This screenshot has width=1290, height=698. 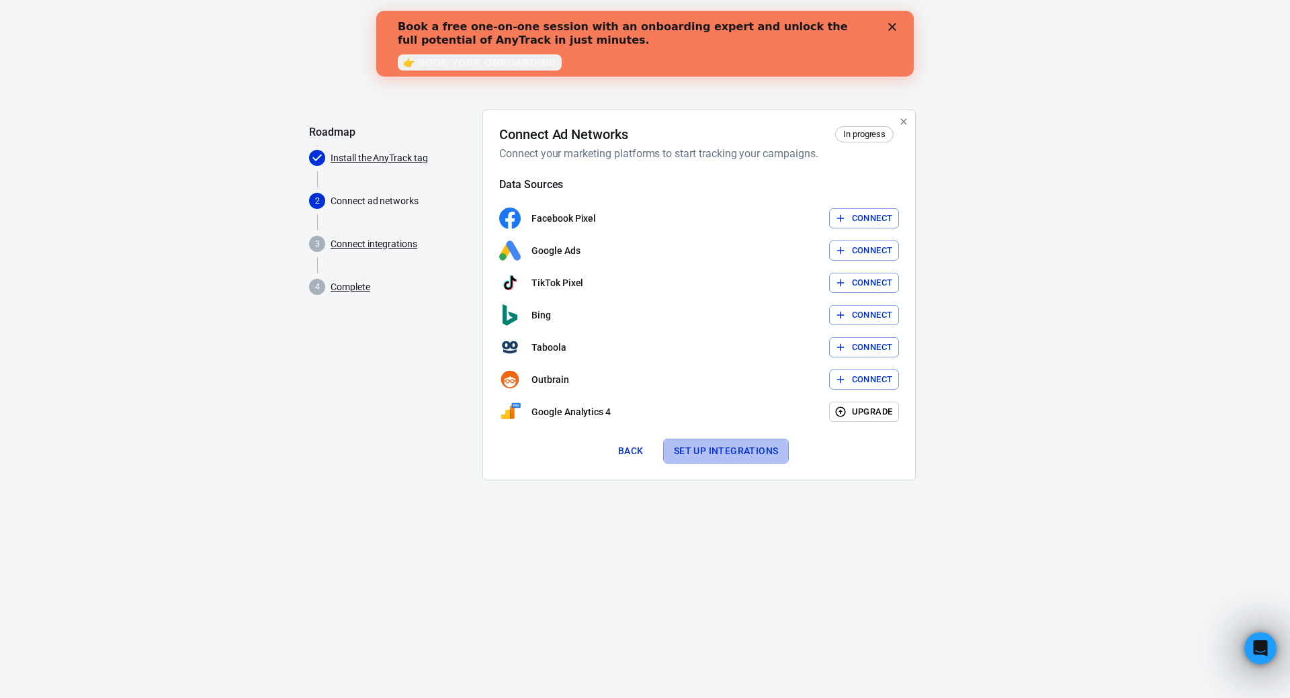 What do you see at coordinates (864, 412) in the screenshot?
I see `button: Upgrade` at bounding box center [864, 412].